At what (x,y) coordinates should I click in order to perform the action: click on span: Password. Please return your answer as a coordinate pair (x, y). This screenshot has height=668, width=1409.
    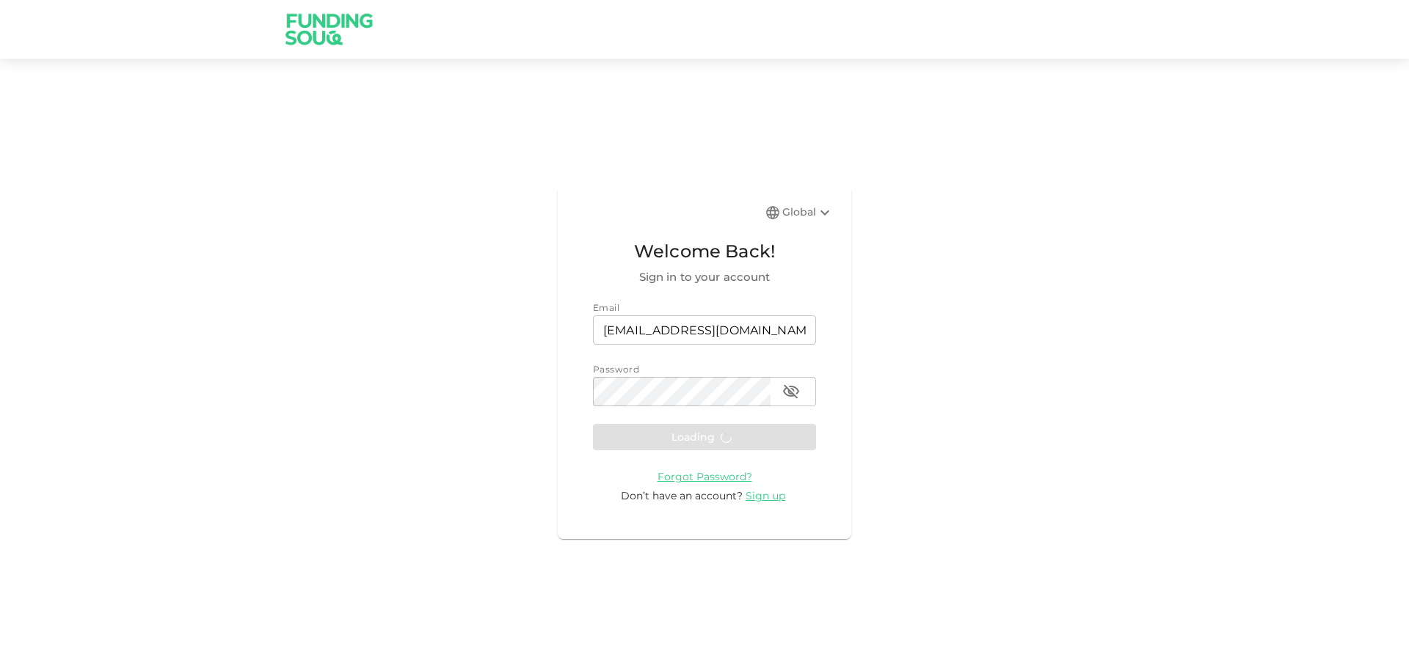
    Looking at the image, I should click on (616, 369).